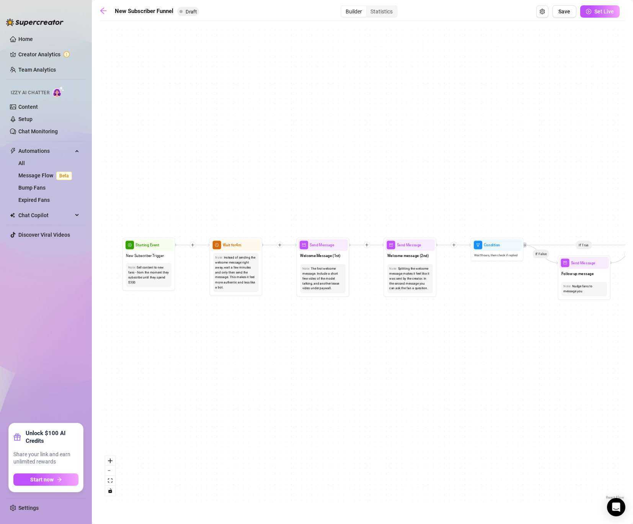 This screenshot has width=633, height=524. I want to click on div: Nudge fans to message you, so click(584, 289).